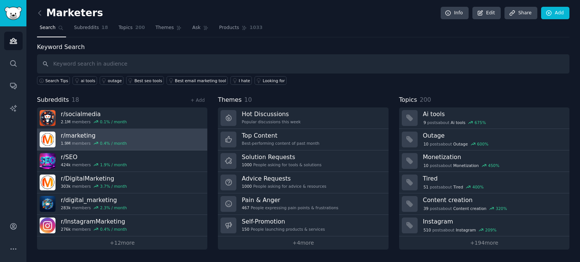 This screenshot has width=580, height=262. I want to click on h3: r/ marketing, so click(94, 135).